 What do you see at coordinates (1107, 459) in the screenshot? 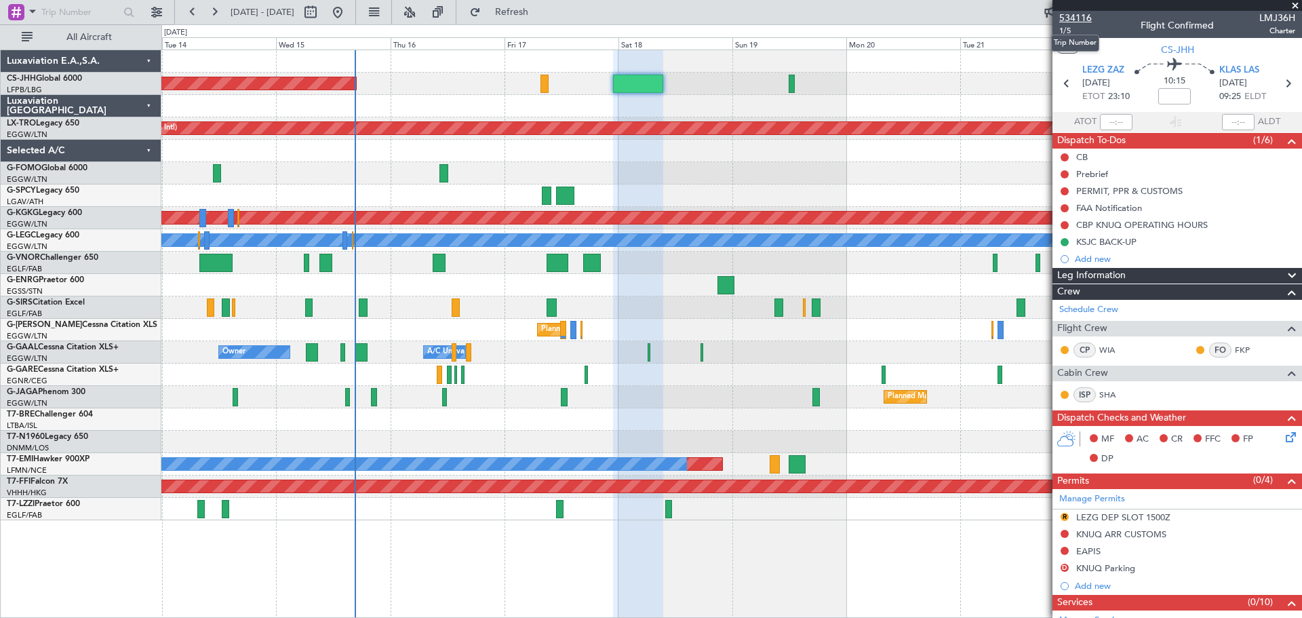
I see `span: DP` at bounding box center [1107, 459].